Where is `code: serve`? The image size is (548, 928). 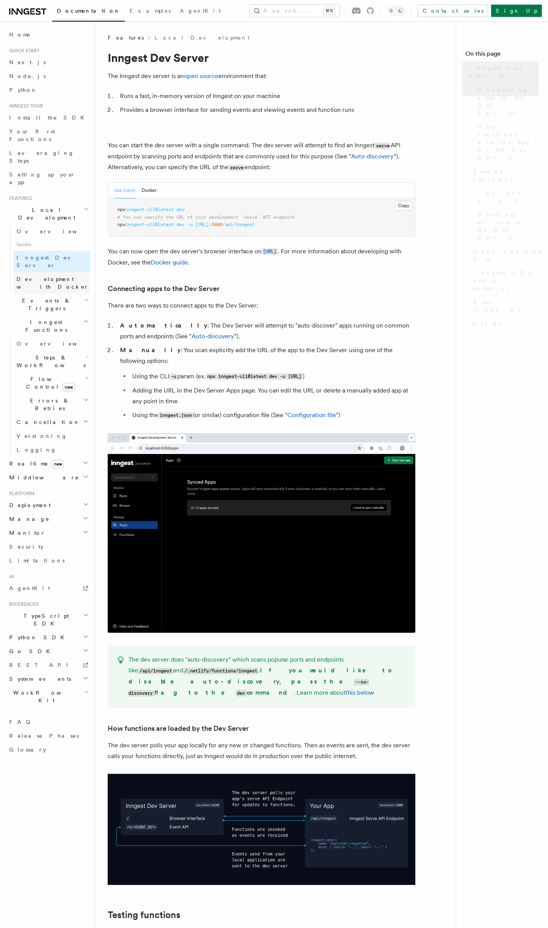
code: serve is located at coordinates (236, 376).